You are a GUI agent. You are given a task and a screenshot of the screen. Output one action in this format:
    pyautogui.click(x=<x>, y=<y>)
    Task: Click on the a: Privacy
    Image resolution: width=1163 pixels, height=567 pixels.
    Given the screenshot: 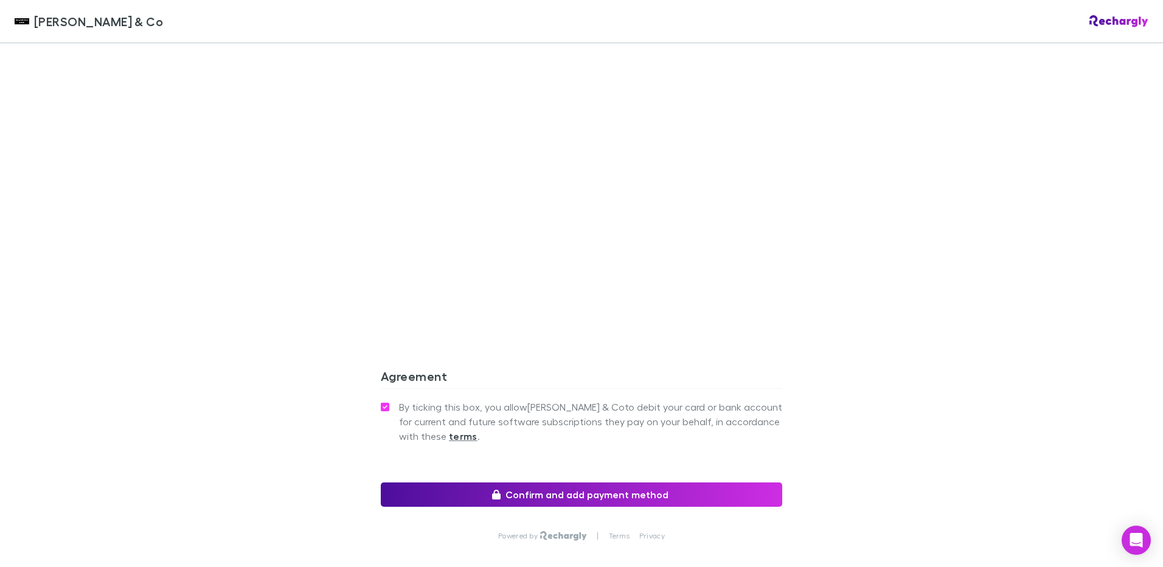 What is the action you would take?
    pyautogui.click(x=652, y=536)
    